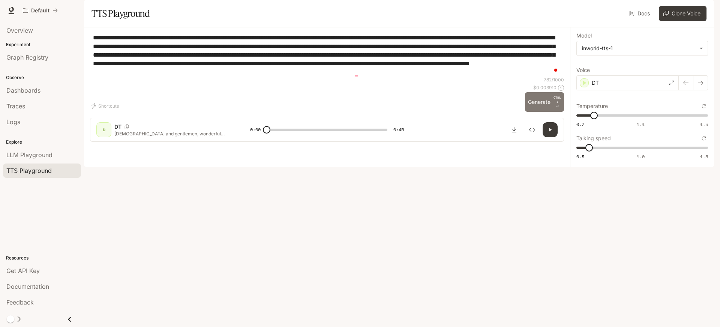  What do you see at coordinates (592, 106) in the screenshot?
I see `p: Temperature` at bounding box center [592, 106].